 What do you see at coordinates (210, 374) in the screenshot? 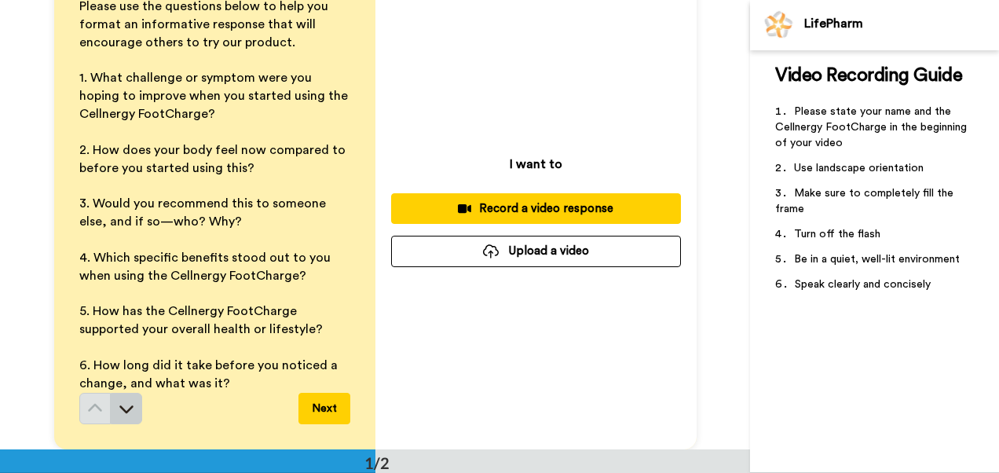
I see `span: 6. How long did it take before you noticed a change, and what was it?` at bounding box center [210, 374].